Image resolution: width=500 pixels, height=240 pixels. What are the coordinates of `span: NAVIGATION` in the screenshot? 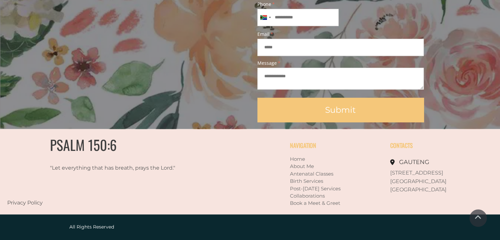 It's located at (303, 145).